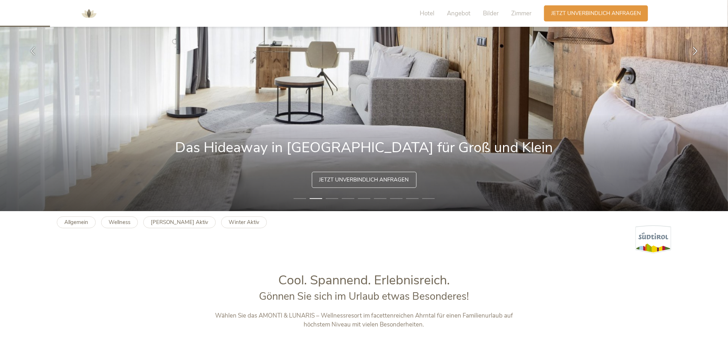  What do you see at coordinates (119, 222) in the screenshot?
I see `b: Wellness` at bounding box center [119, 222].